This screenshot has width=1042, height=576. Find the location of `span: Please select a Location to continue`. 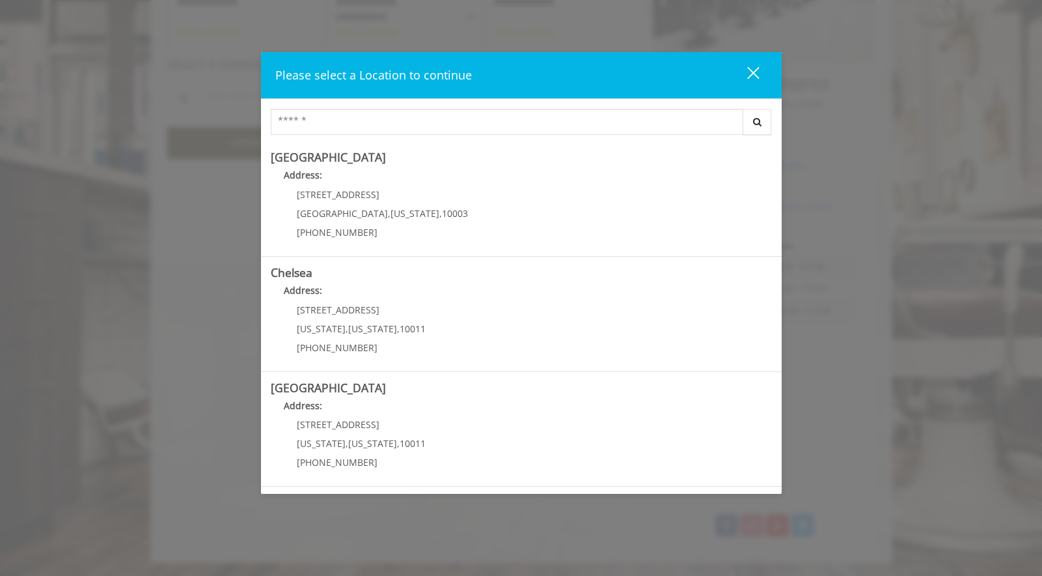

span: Please select a Location to continue is located at coordinates (374, 75).